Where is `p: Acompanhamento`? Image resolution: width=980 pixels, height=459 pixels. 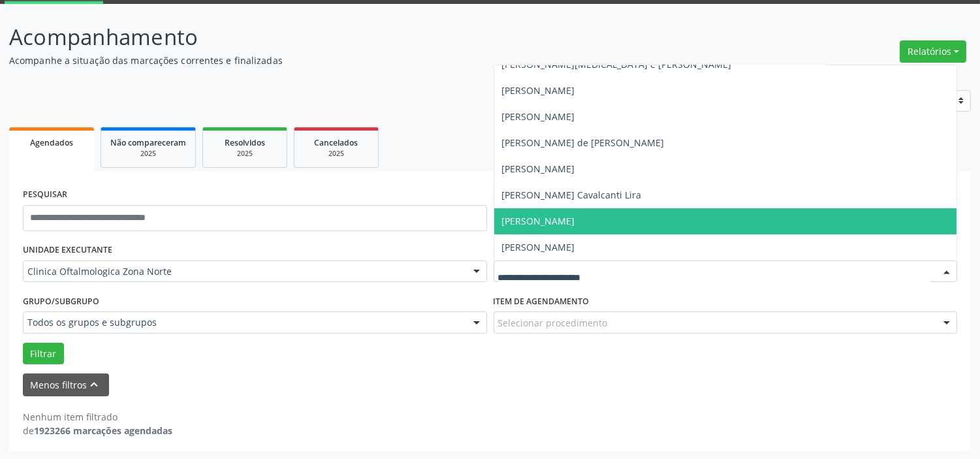 p: Acompanhamento is located at coordinates (345, 37).